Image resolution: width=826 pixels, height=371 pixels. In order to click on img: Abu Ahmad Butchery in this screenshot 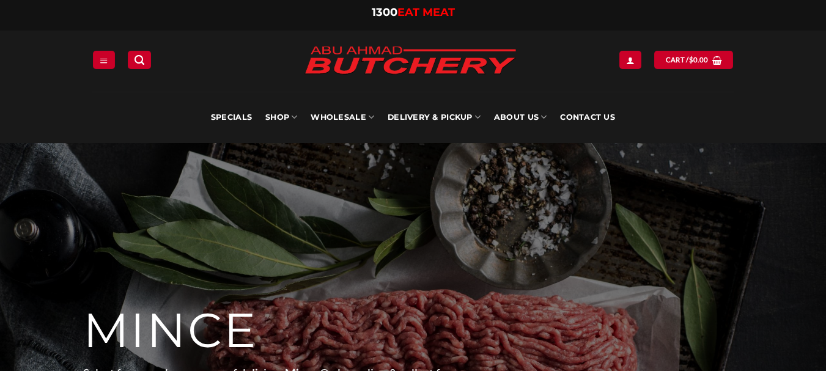, I will do `click(410, 61)`.